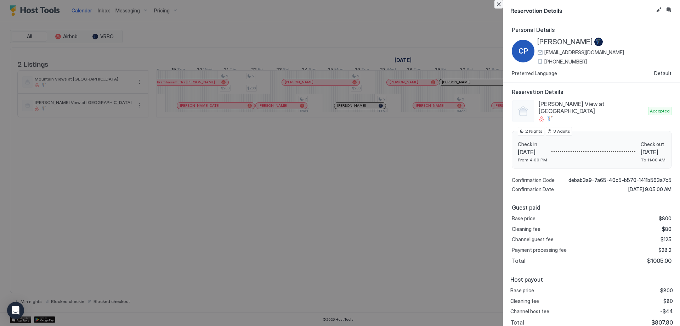 The width and height of the screenshot is (680, 326). Describe the element at coordinates (662, 322) in the screenshot. I see `span: $807.80` at that location.